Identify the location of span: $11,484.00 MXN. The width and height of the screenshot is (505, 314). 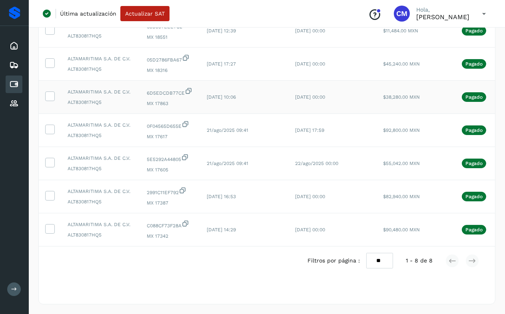
(400, 31).